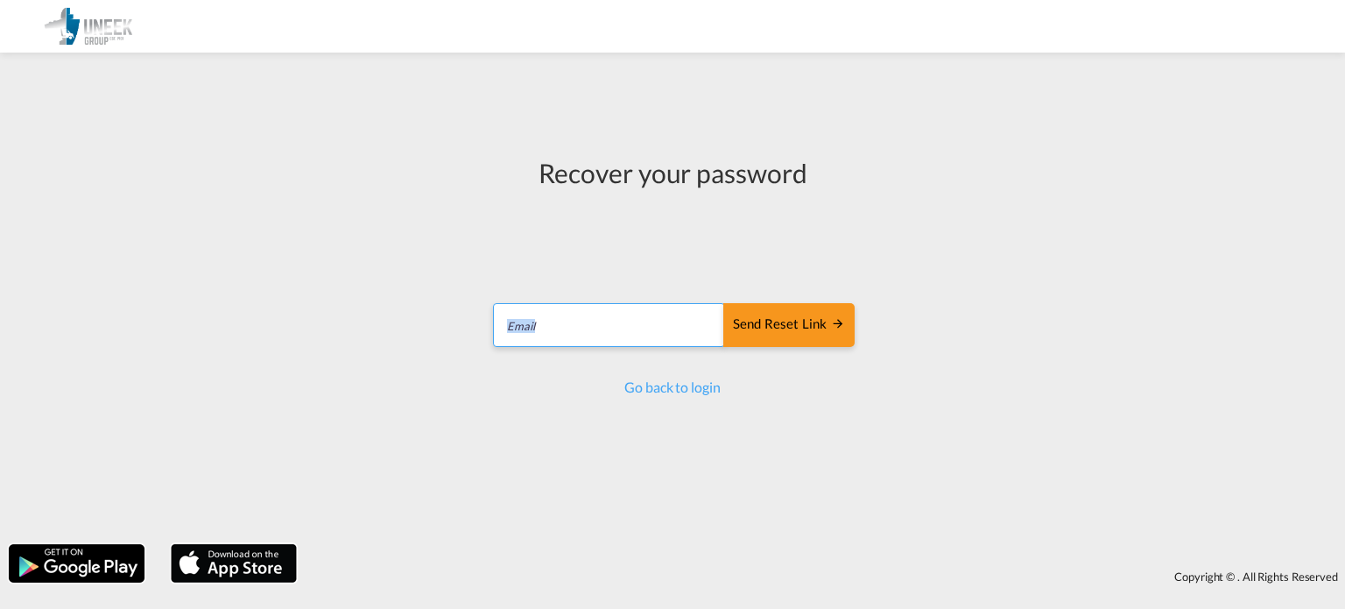  I want to click on a: Go back to login, so click(672, 386).